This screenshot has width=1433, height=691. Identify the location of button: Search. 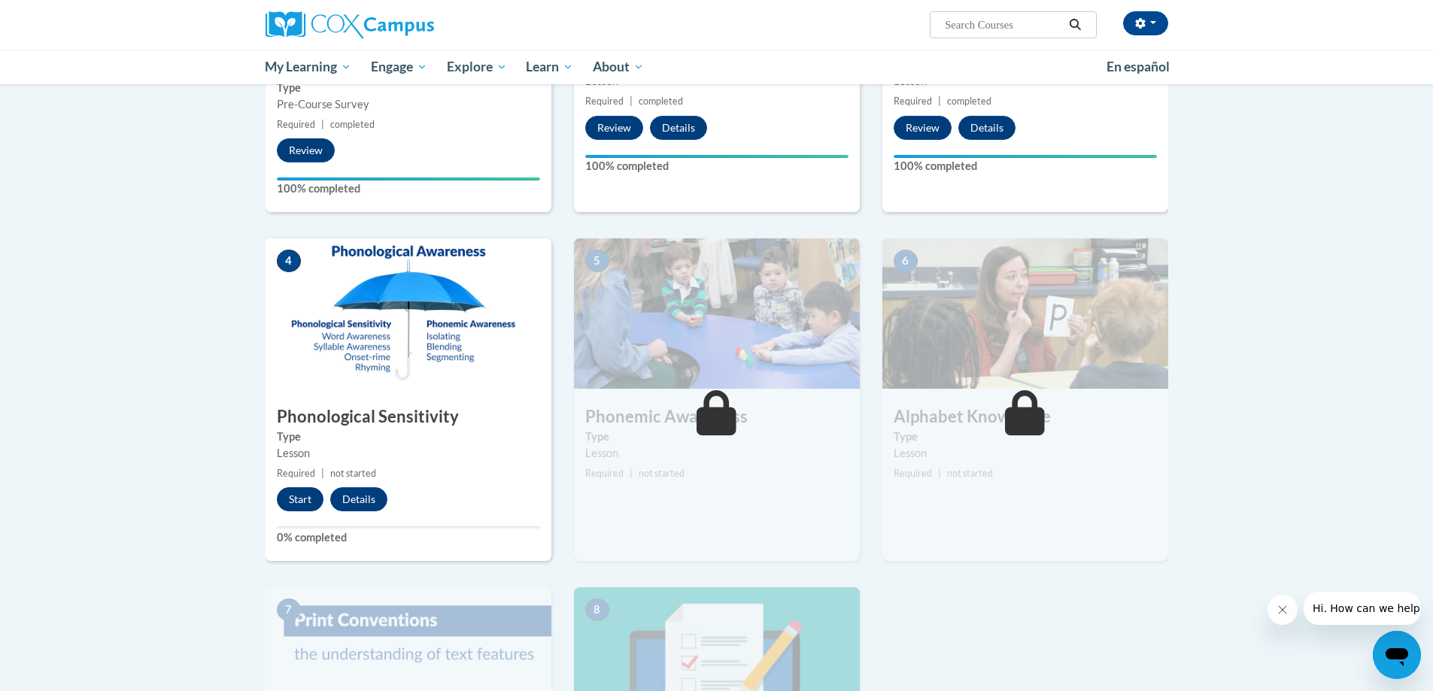
(1075, 25).